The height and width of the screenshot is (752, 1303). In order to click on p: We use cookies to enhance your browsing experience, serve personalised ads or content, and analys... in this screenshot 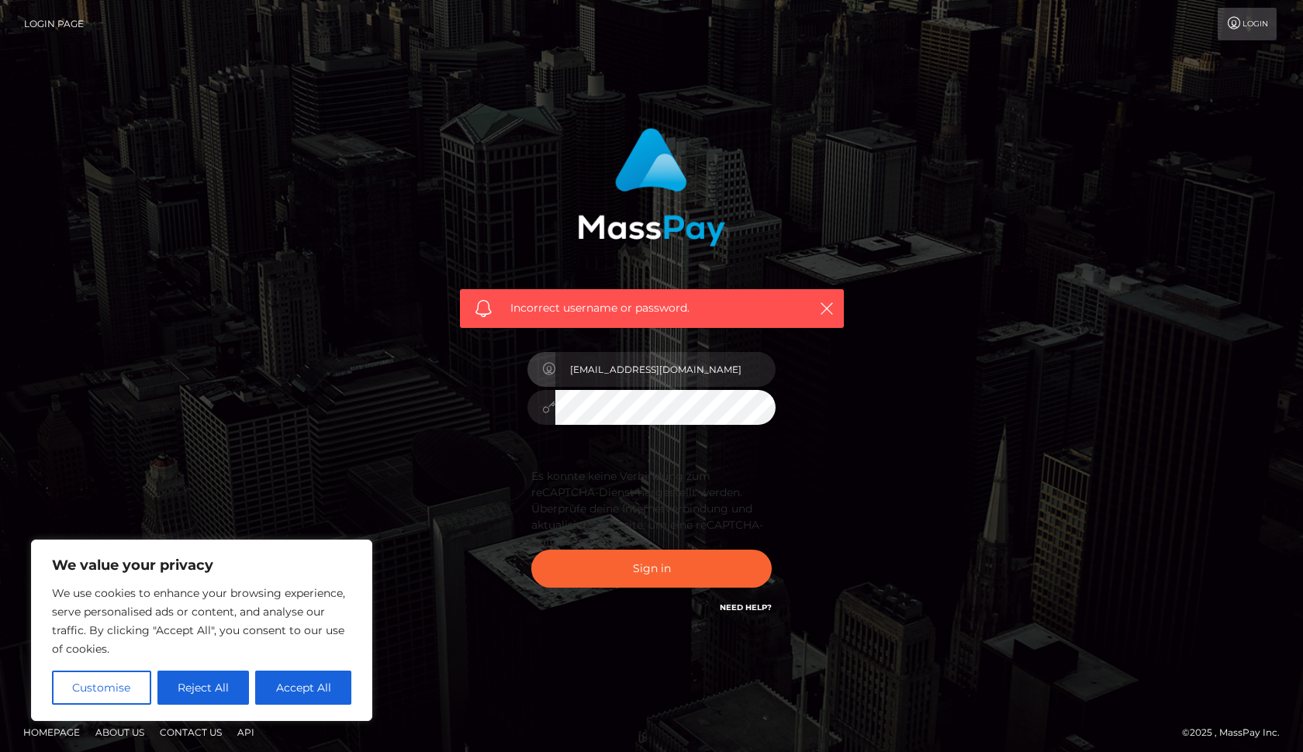, I will do `click(202, 621)`.